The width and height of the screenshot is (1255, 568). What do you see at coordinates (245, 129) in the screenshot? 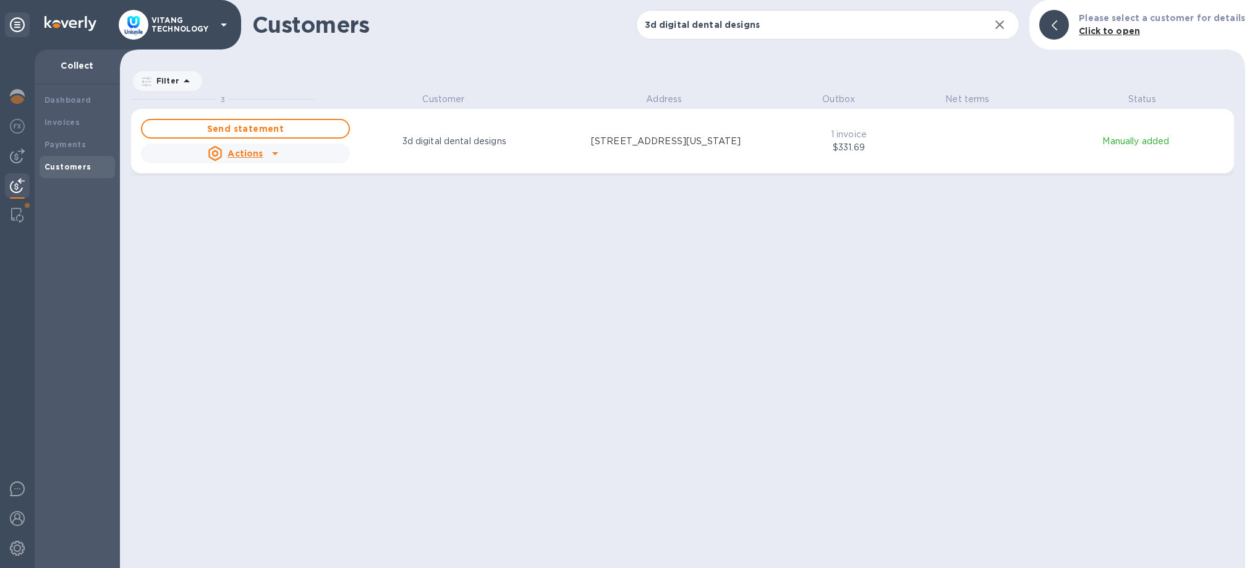
I see `button: Send statement` at bounding box center [245, 129].